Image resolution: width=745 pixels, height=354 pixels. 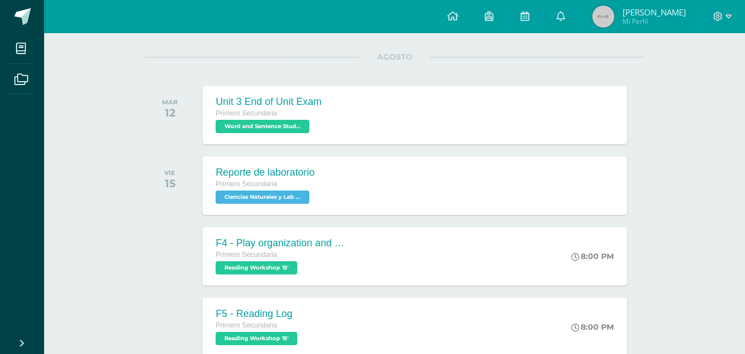 I want to click on span: Mi Perfil, so click(x=654, y=21).